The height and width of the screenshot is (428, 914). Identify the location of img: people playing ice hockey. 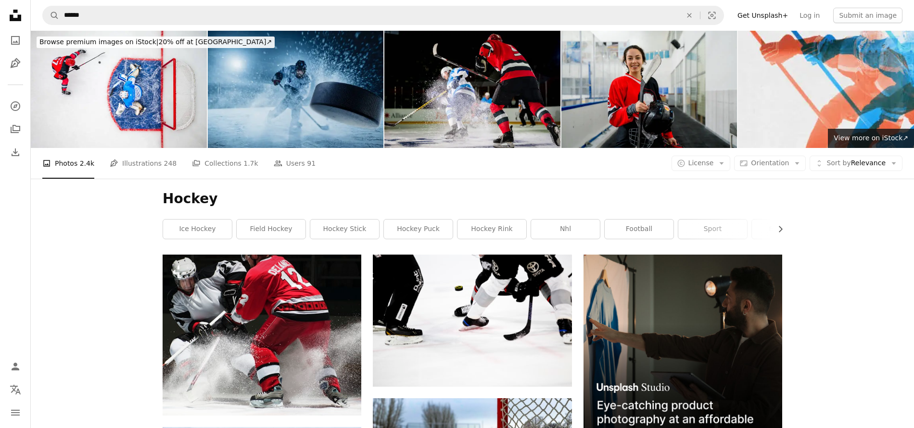
(472, 321).